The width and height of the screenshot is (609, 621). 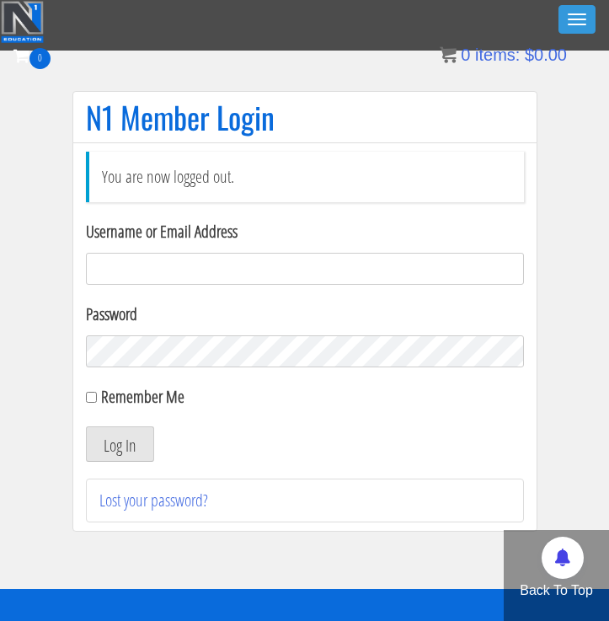 I want to click on bdi: 0.00, so click(x=546, y=55).